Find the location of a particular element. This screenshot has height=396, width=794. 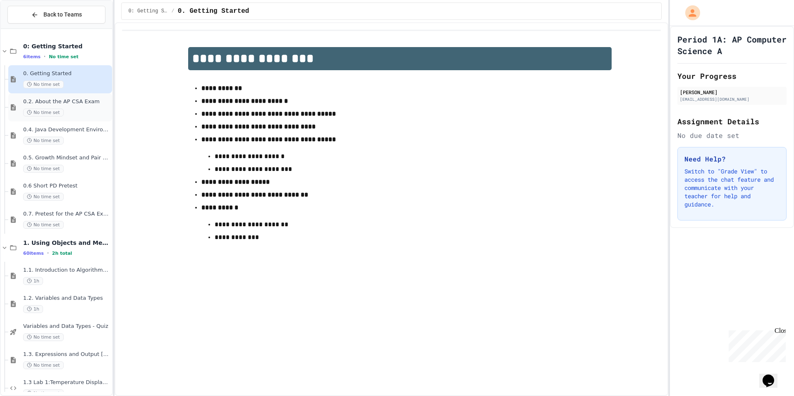

p: Switch to "Grade View" to access the chat feature and communicate with your teacher for help and ... is located at coordinates (732, 188).